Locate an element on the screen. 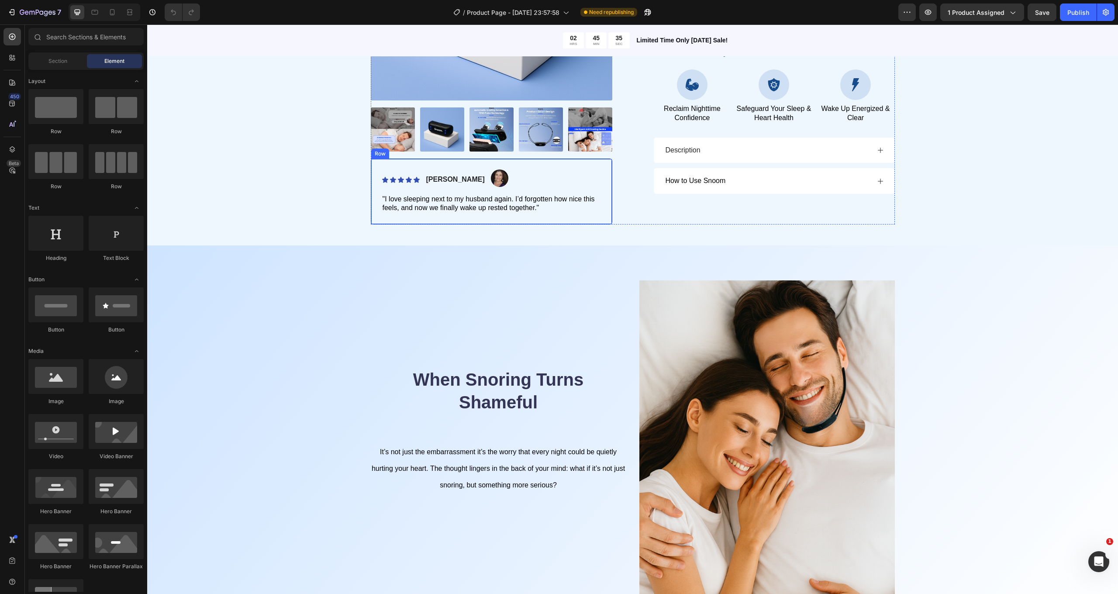  span: Text is located at coordinates (34, 208).